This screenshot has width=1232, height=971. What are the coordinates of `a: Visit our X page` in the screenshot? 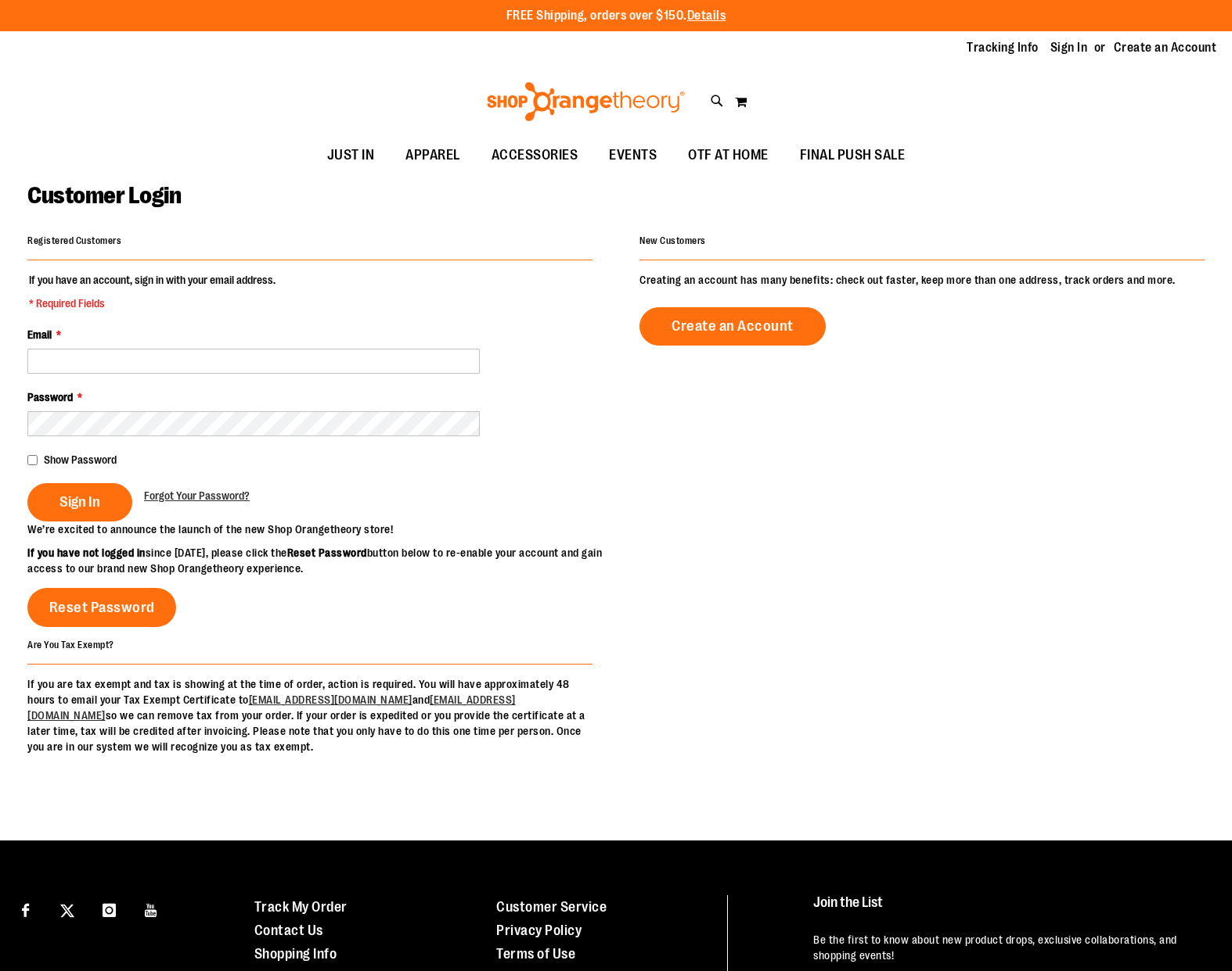 It's located at (67, 909).